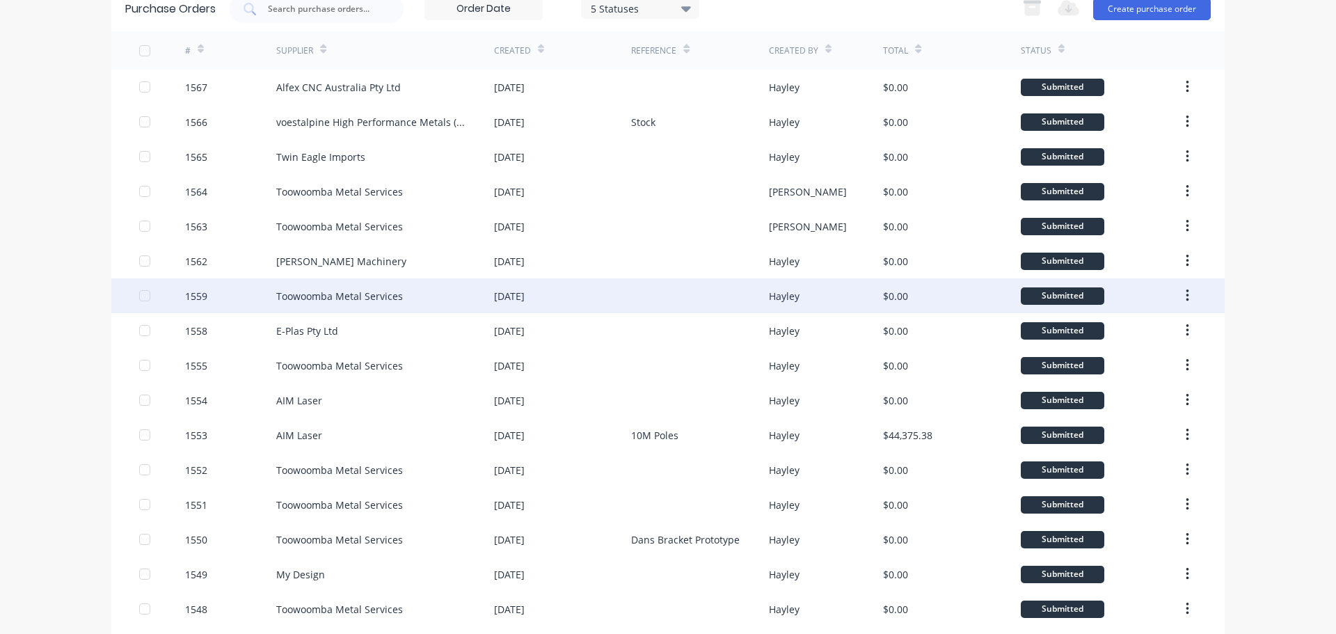 The width and height of the screenshot is (1336, 634). I want to click on div: Created, so click(512, 51).